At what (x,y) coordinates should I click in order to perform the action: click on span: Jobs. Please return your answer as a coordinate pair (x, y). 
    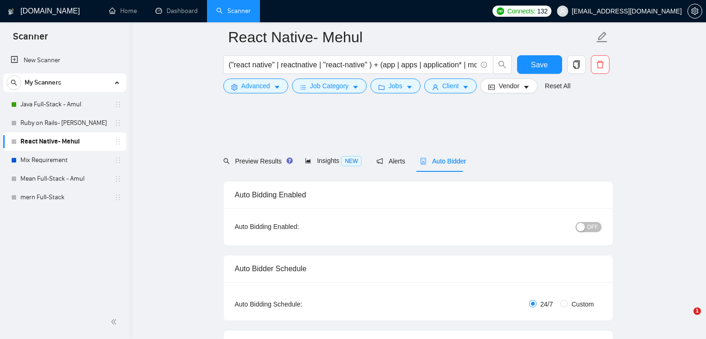
    Looking at the image, I should click on (396, 86).